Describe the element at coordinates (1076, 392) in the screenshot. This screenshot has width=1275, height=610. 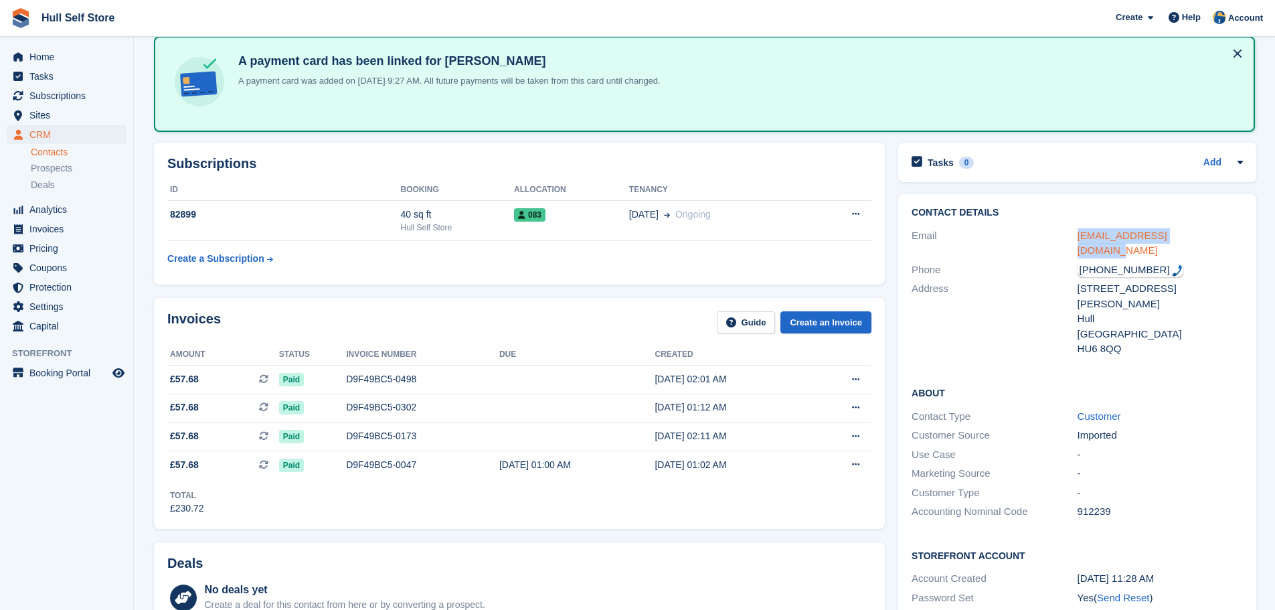
I see `h2: About` at that location.